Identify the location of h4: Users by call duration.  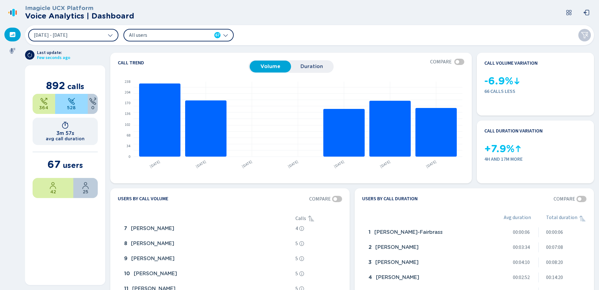
(390, 199).